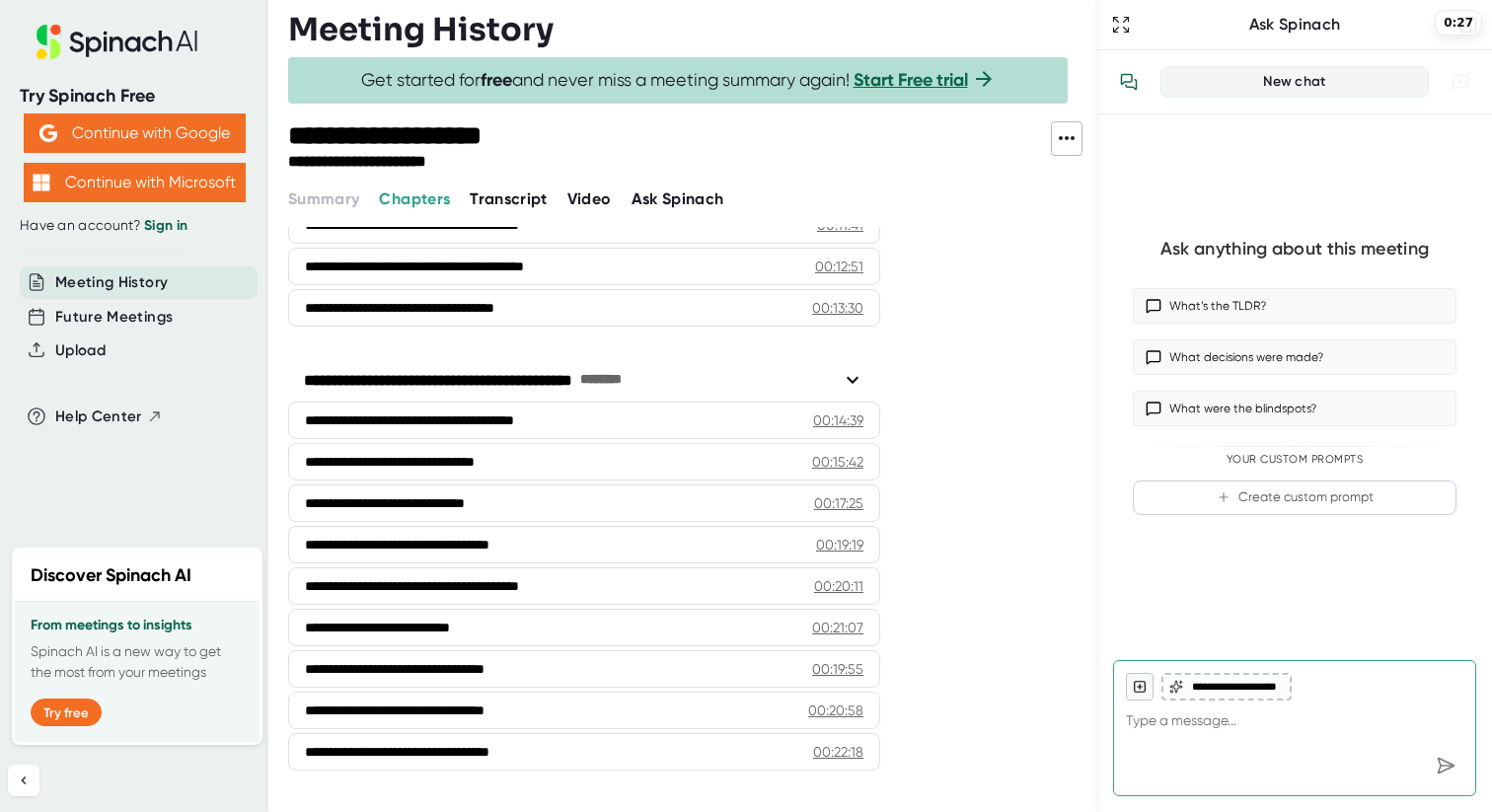 This screenshot has height=812, width=1492. What do you see at coordinates (137, 662) in the screenshot?
I see `p: Spinach AI is a new way to get the most from your meetings` at bounding box center [137, 662].